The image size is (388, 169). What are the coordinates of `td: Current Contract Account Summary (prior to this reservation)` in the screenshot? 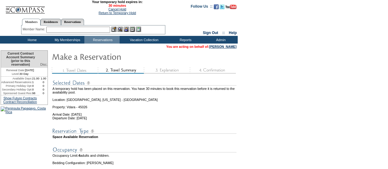 It's located at (20, 59).